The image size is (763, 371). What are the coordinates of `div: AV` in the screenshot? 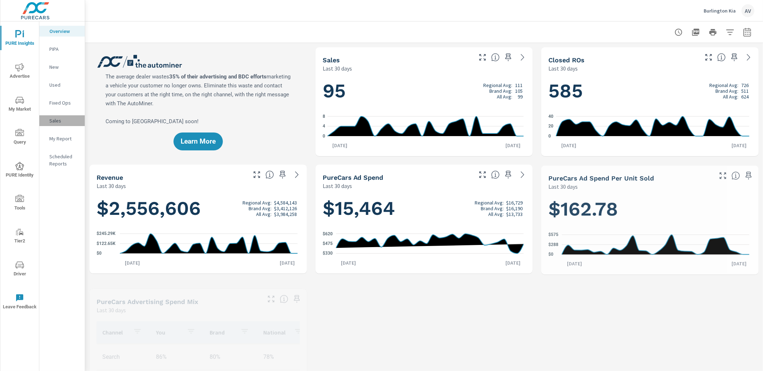 It's located at (748, 11).